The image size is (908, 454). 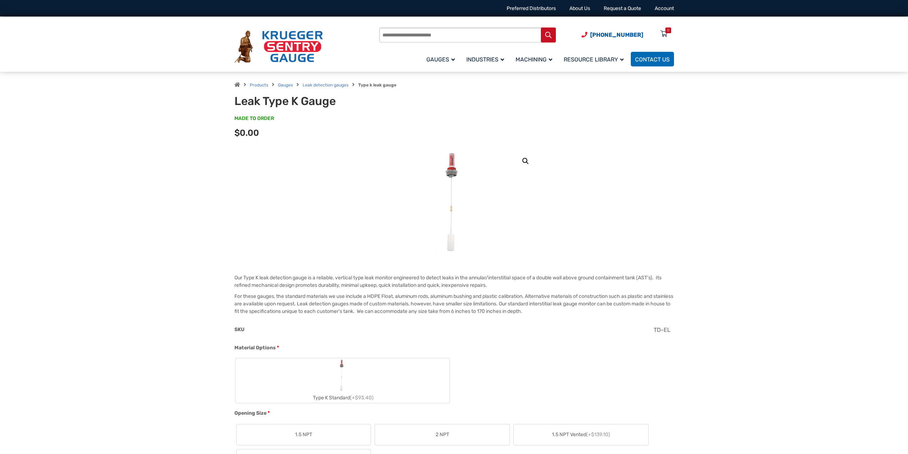 What do you see at coordinates (662, 329) in the screenshot?
I see `span: TD-EL` at bounding box center [662, 329].